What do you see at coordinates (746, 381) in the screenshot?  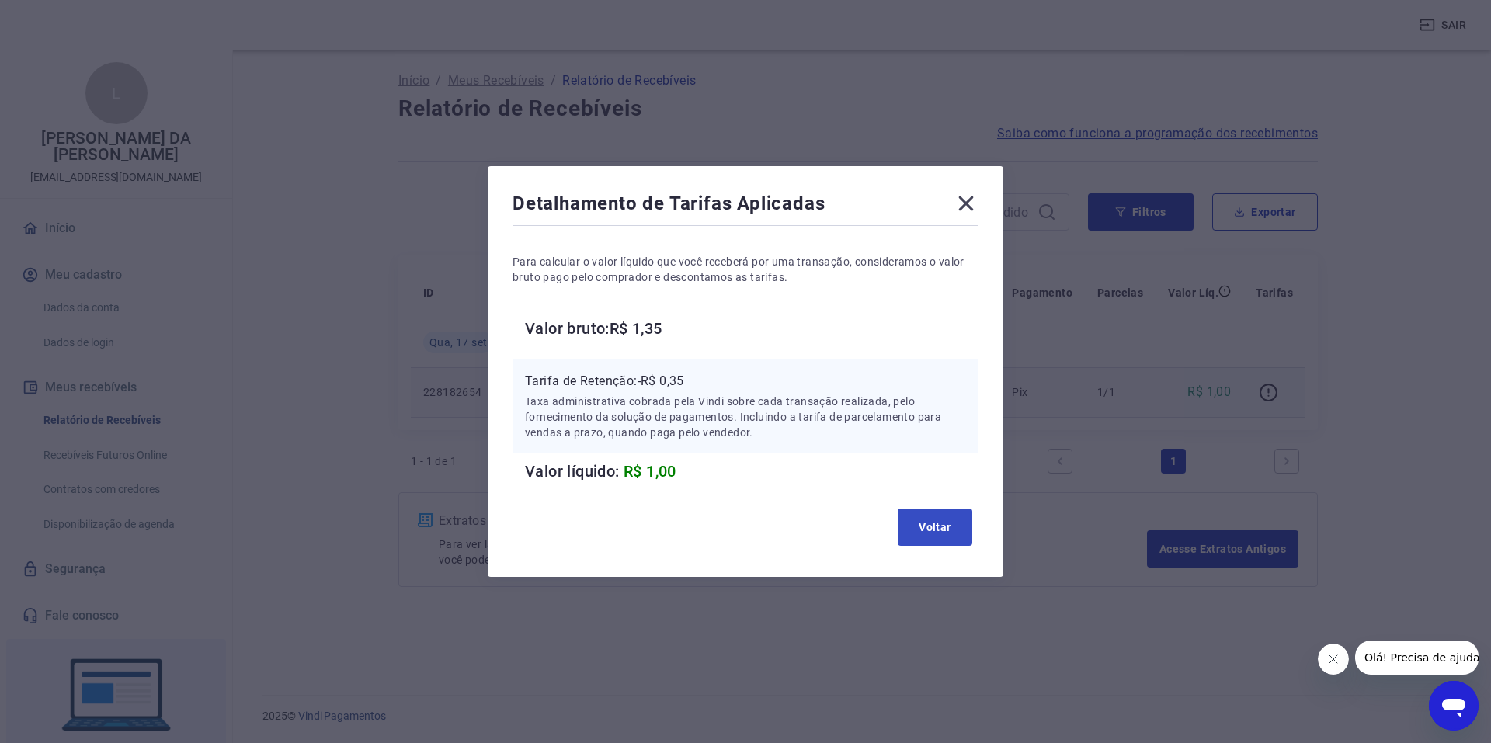 I see `p: Tarifa de Retenção: -R$ 0,35` at bounding box center [746, 381].